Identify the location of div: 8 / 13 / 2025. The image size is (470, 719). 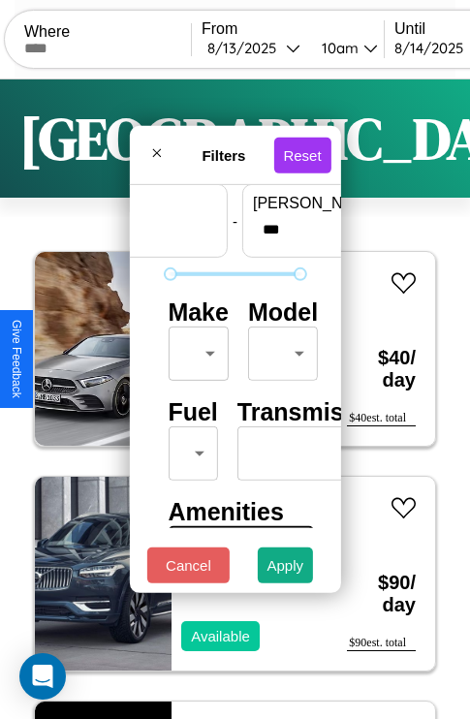
(246, 47).